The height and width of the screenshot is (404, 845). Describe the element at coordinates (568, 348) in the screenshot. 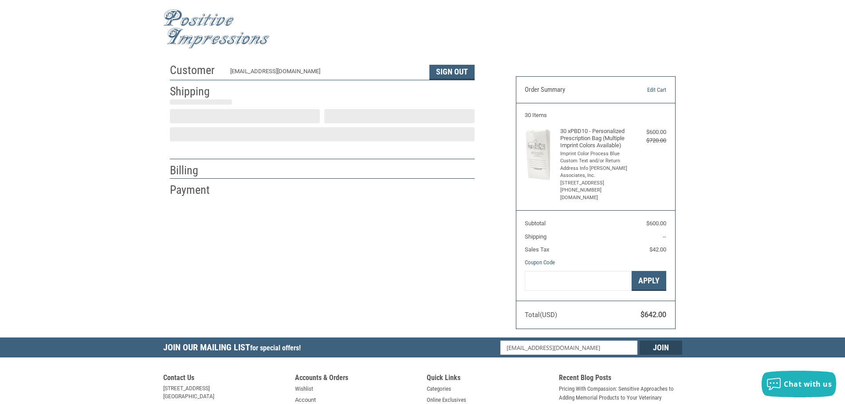

I see `input: Email` at that location.